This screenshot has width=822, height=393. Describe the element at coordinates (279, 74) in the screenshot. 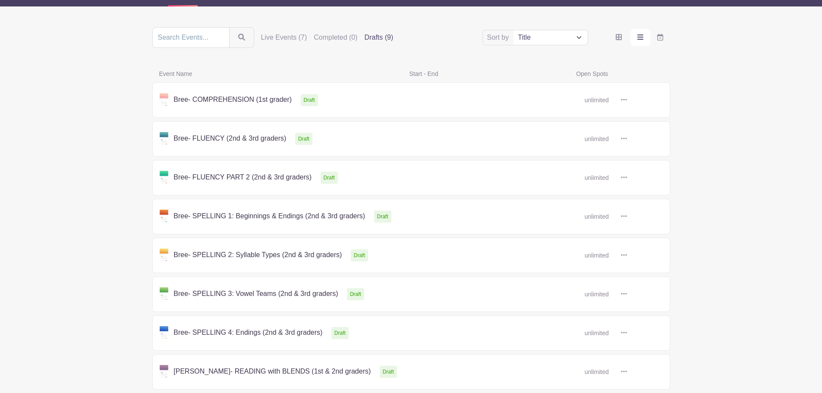

I see `span: Event Name` at that location.